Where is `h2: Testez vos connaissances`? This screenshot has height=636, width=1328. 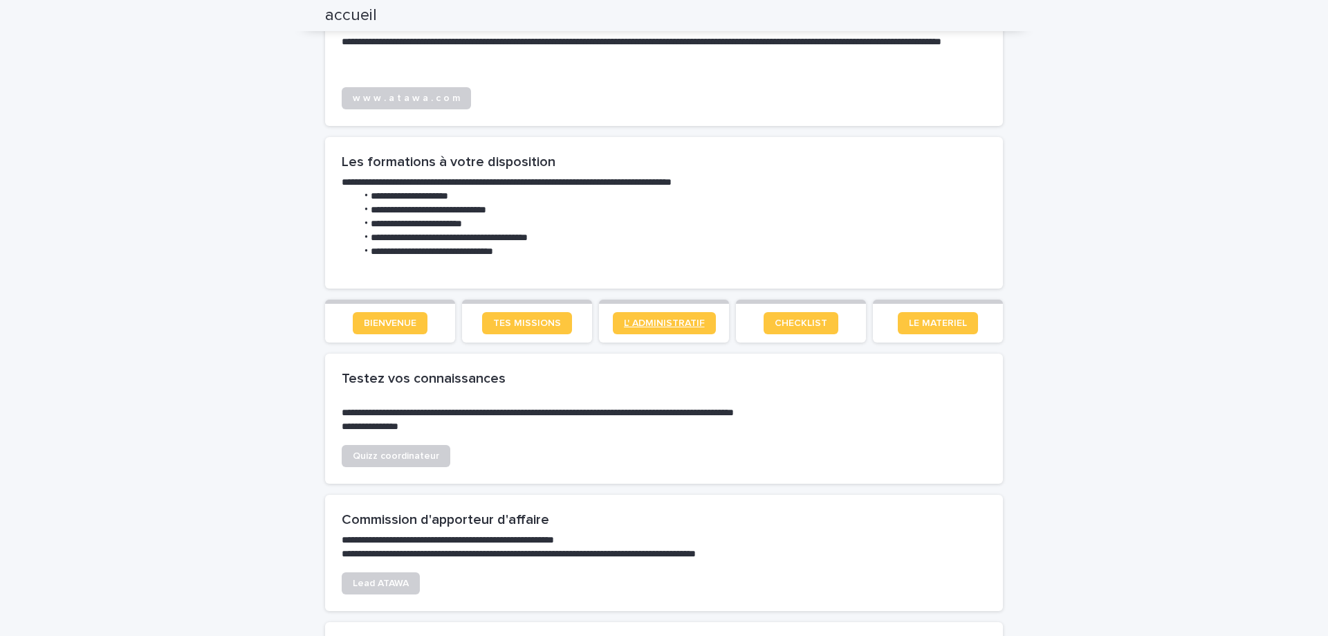 h2: Testez vos connaissances is located at coordinates (664, 378).